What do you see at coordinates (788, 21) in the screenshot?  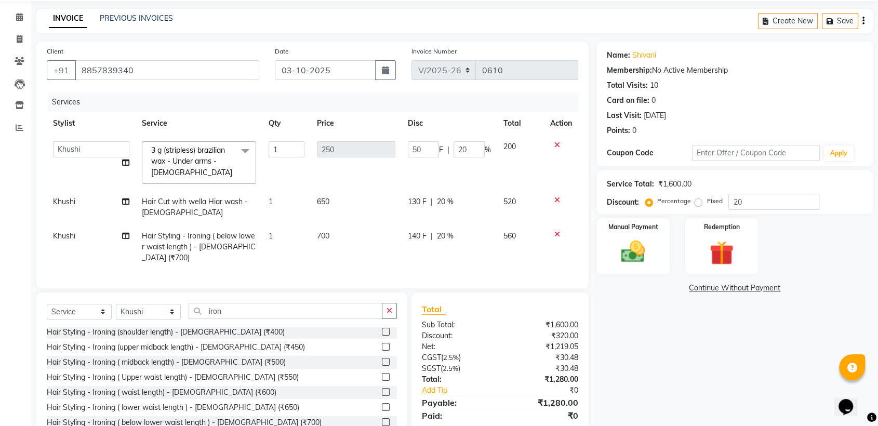 I see `button: Create New` at bounding box center [788, 21].